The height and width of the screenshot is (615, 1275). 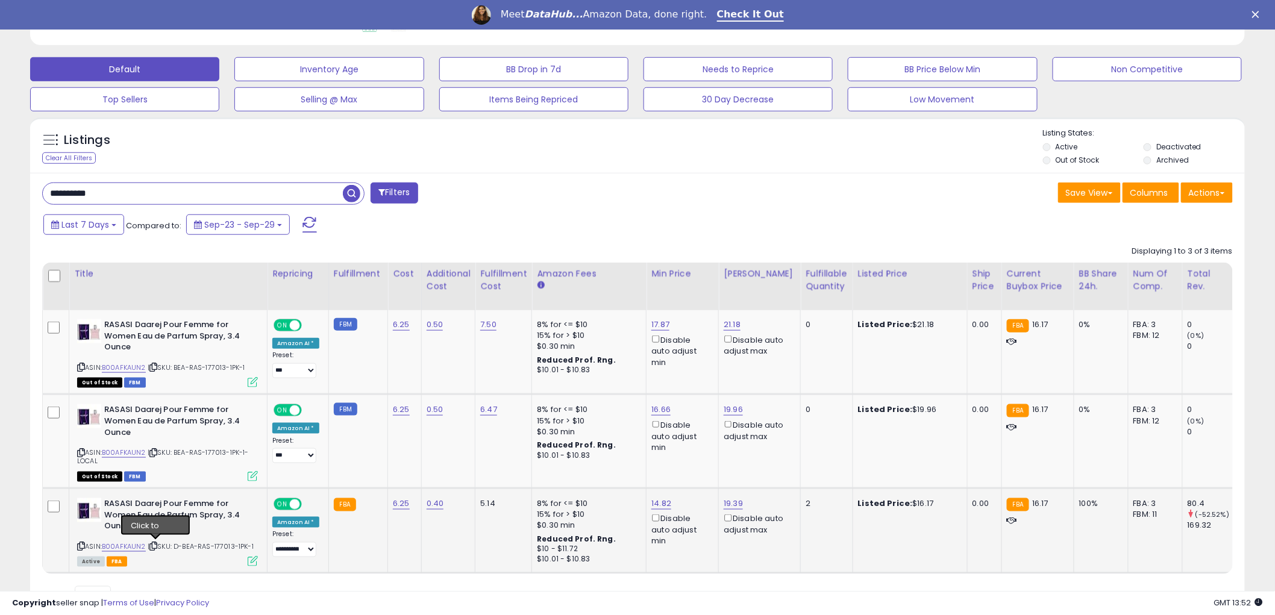 I want to click on div: 169.32, so click(x=1212, y=526).